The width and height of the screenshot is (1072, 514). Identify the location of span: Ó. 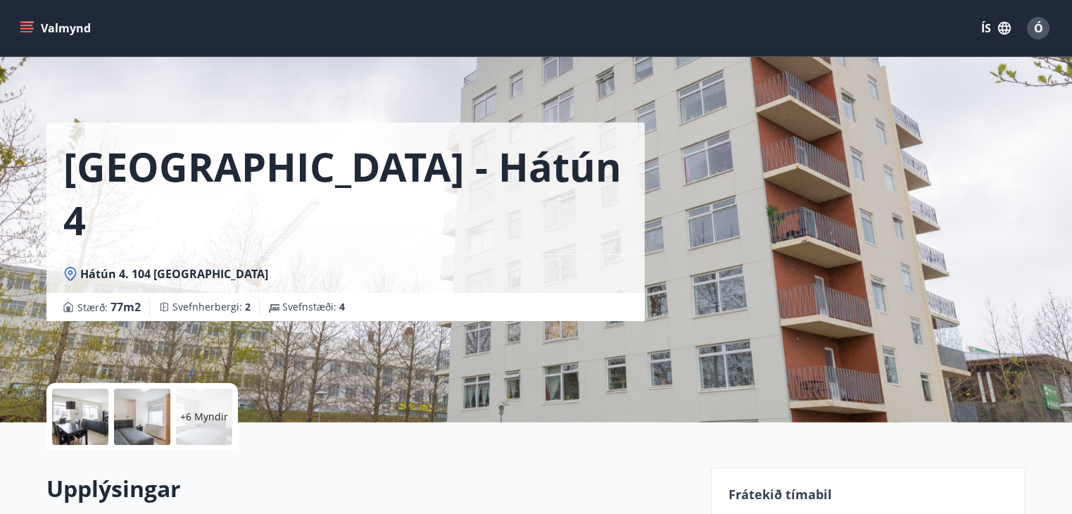
(1039, 28).